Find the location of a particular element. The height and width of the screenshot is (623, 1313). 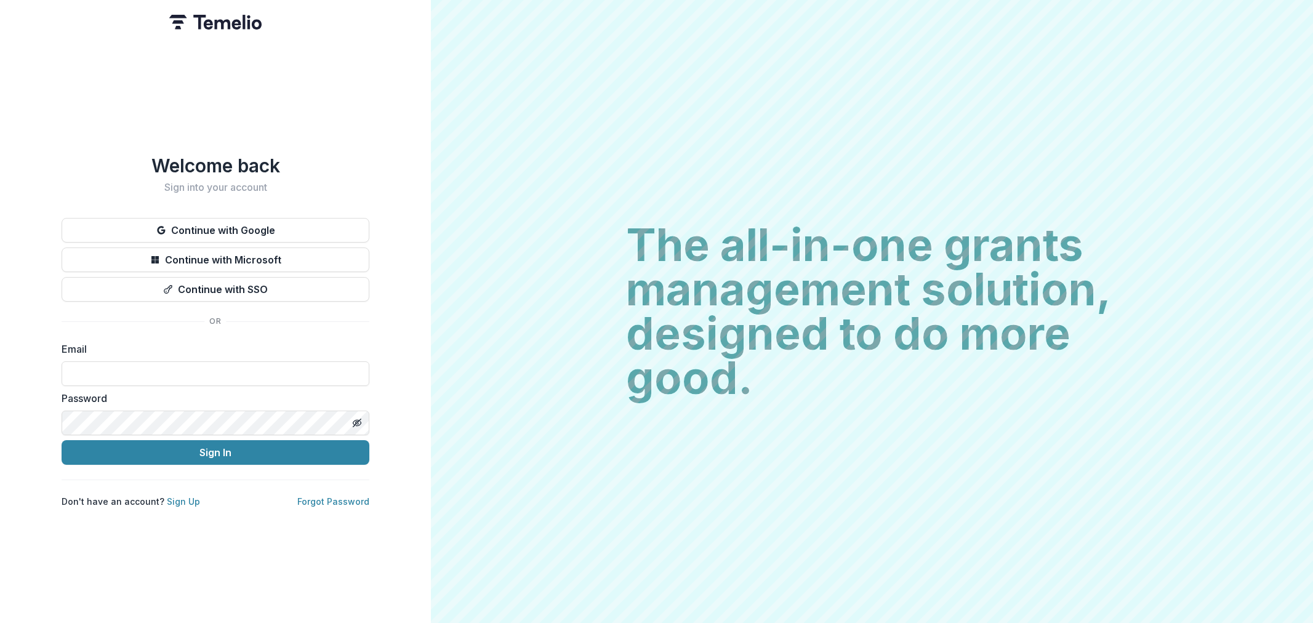

h1: Welcome back is located at coordinates (216, 166).